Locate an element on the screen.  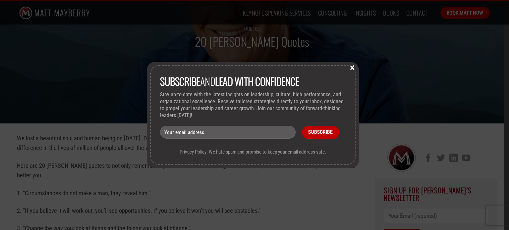
input: Your email address is located at coordinates (228, 132).